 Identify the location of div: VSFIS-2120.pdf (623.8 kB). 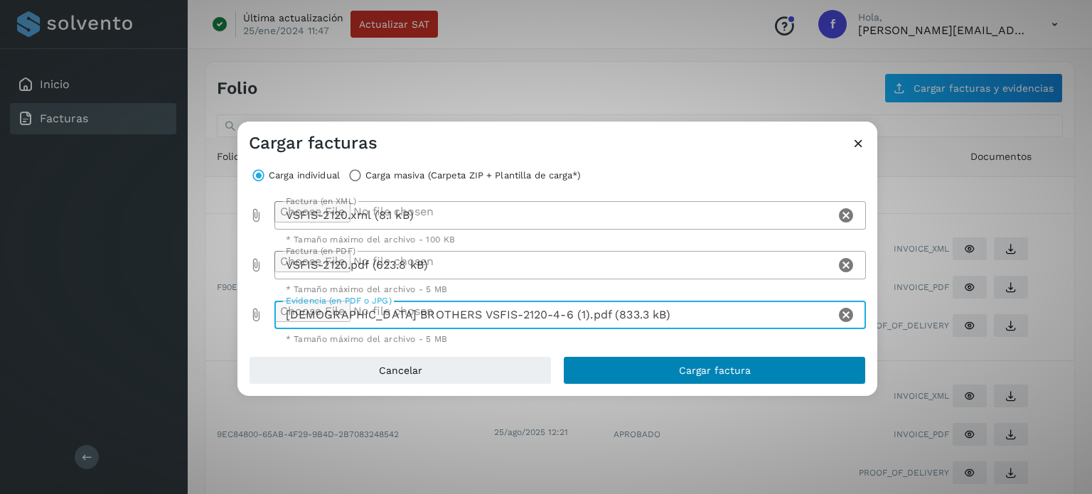
(555, 265).